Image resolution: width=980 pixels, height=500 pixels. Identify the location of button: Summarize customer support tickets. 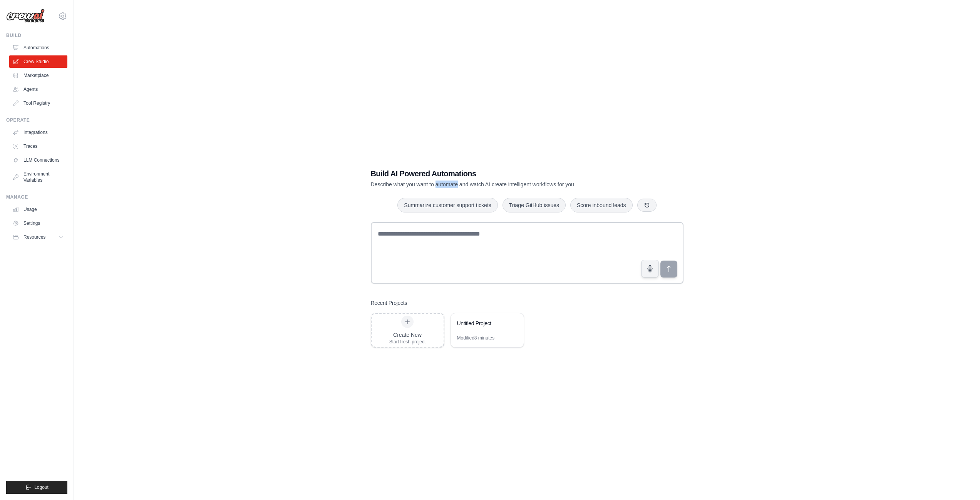
(447, 205).